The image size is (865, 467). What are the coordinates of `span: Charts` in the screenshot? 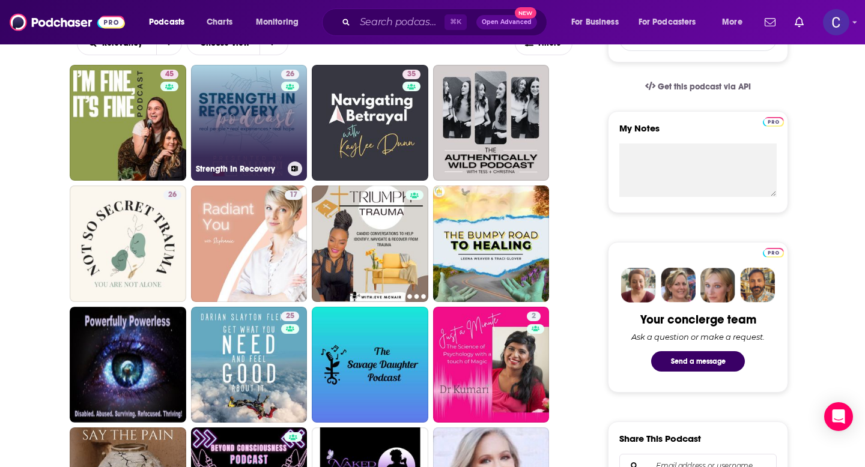 It's located at (219, 22).